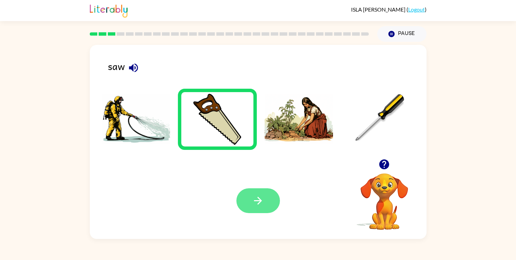  I want to click on img: Answer choice 2, so click(217, 119).